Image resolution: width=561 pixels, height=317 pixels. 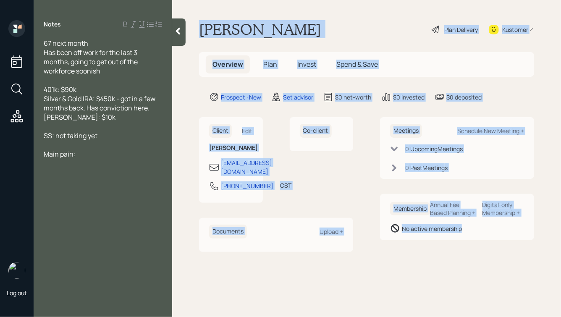 I want to click on h6: Co-client, so click(x=316, y=131).